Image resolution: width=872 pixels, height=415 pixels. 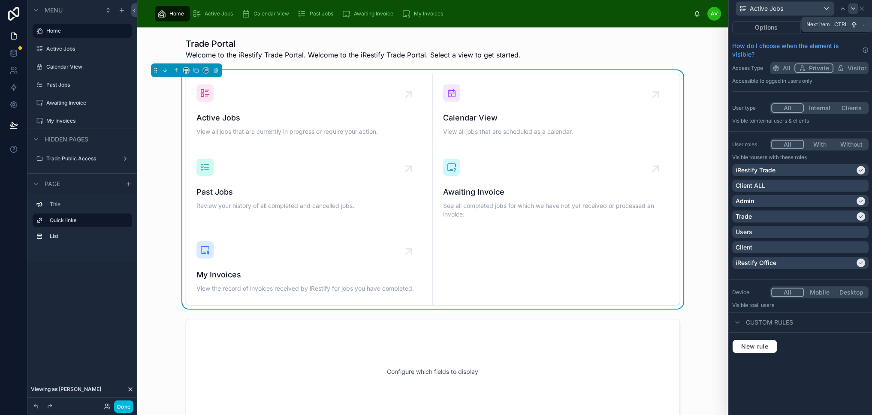 I want to click on button: Internal, so click(x=819, y=108).